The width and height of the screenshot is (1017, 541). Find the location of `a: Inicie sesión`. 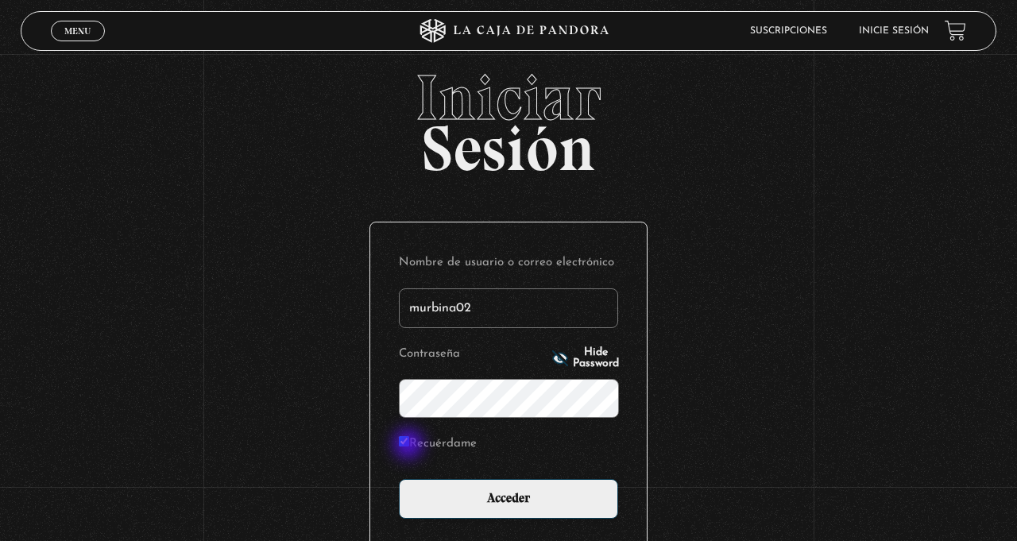

a: Inicie sesión is located at coordinates (894, 31).